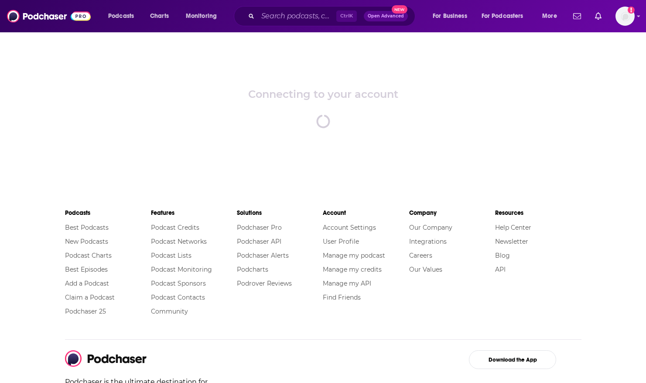  What do you see at coordinates (86, 269) in the screenshot?
I see `a: Best Episodes` at bounding box center [86, 269].